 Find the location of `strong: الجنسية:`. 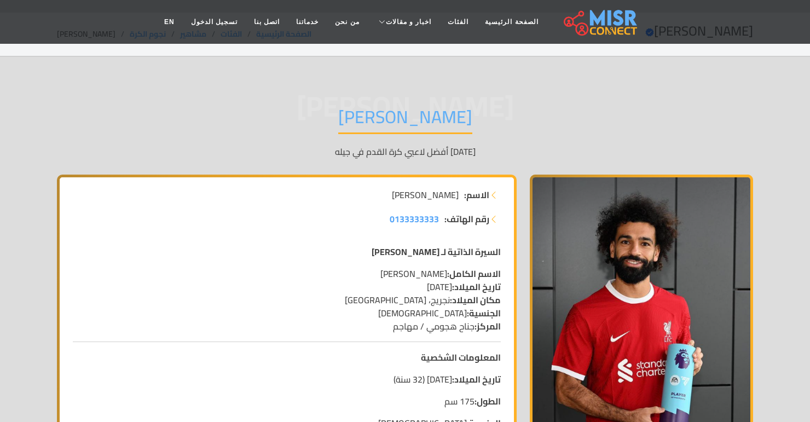

strong: الجنسية: is located at coordinates (484, 313).